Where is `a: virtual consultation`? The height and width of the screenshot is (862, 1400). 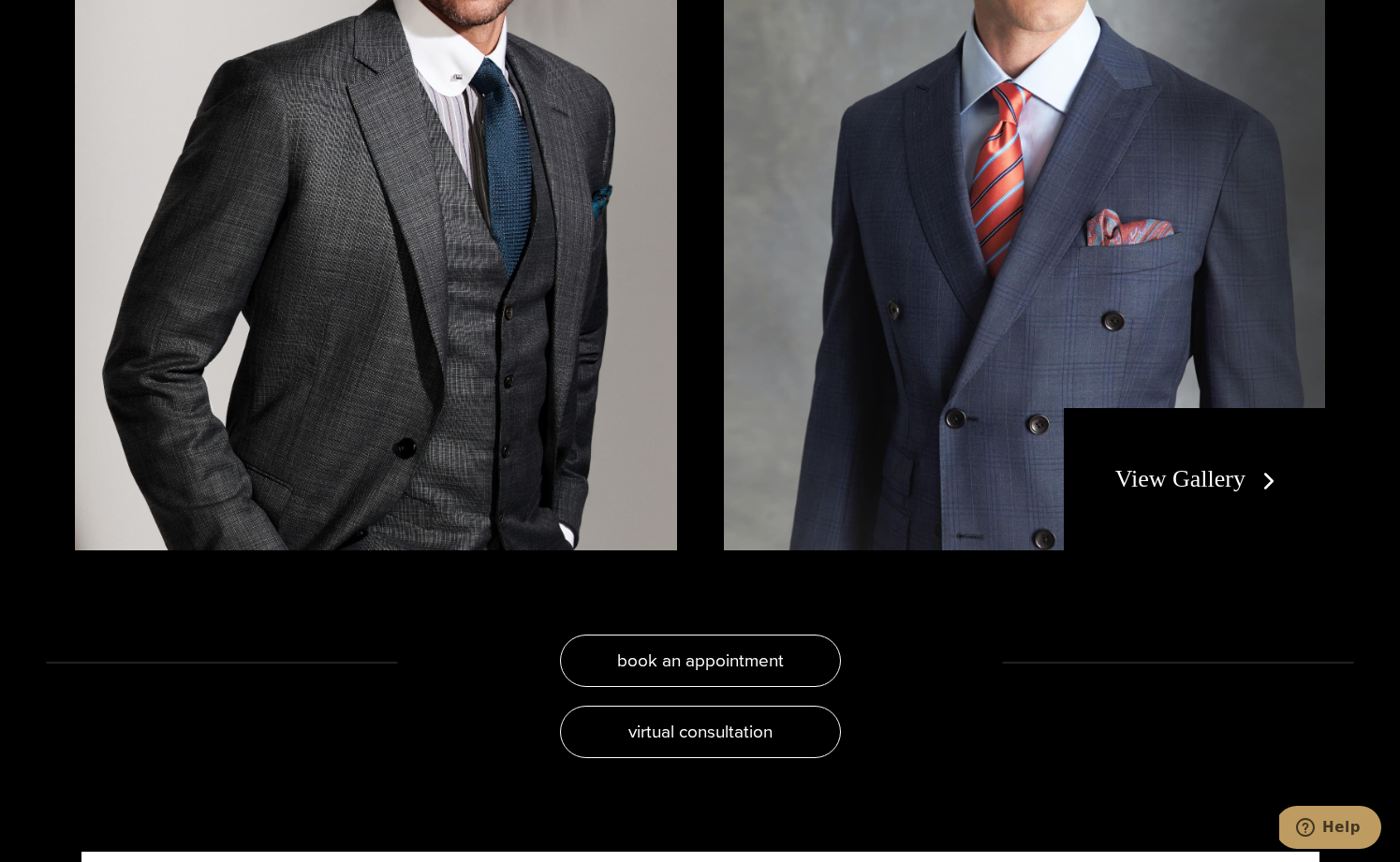 a: virtual consultation is located at coordinates (700, 732).